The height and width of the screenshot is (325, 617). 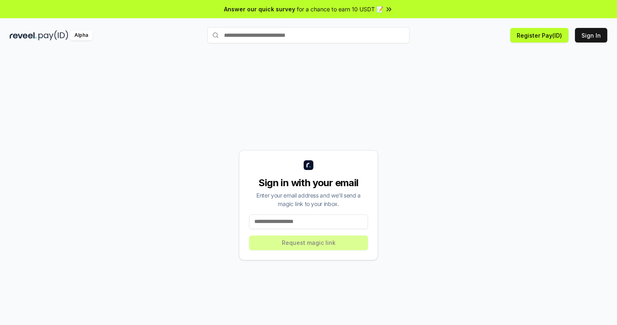 I want to click on div: Sign in with your email, so click(x=309, y=183).